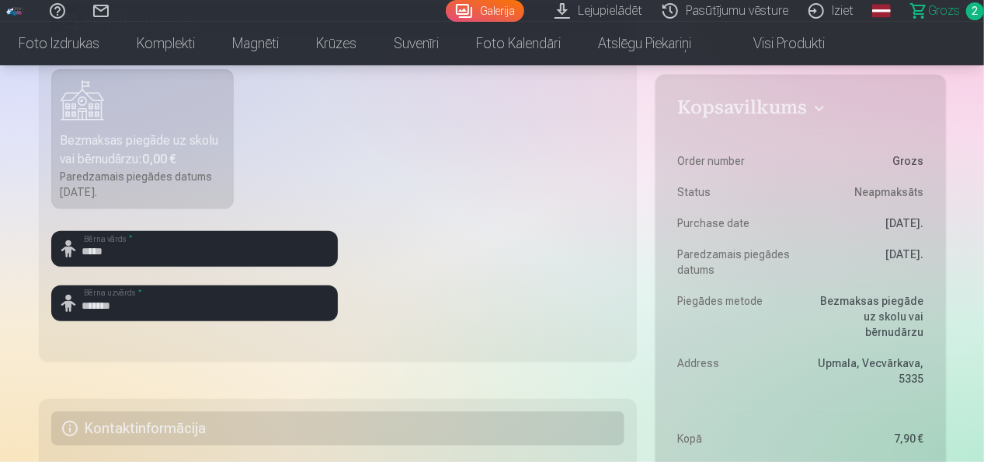 The image size is (984, 462). I want to click on span: 2, so click(975, 11).